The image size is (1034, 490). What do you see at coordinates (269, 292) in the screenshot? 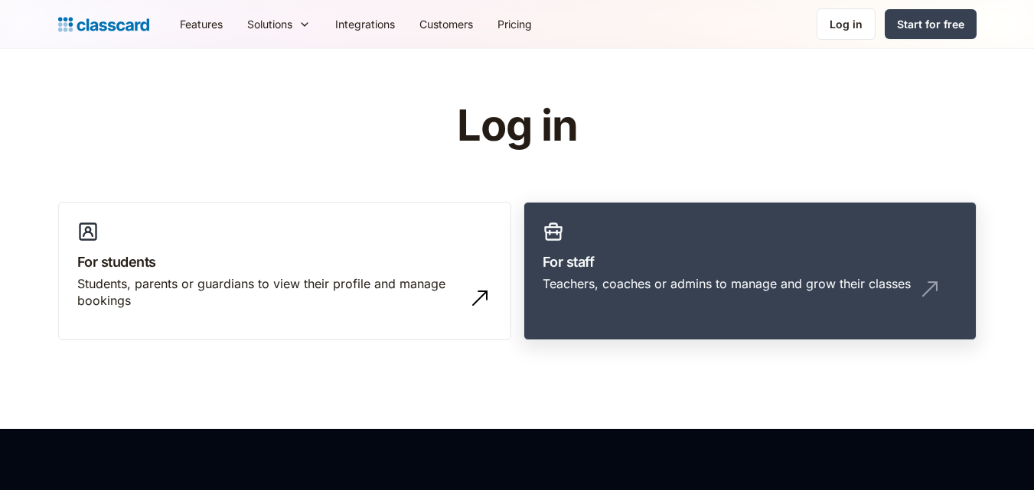
I see `div: Students, parents or guardians to view their profile and manage bookings` at bounding box center [269, 292].